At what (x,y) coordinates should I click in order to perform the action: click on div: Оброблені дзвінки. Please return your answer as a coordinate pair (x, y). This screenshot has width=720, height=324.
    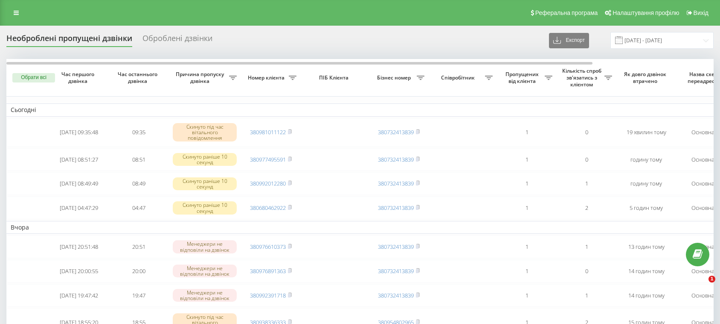
    Looking at the image, I should click on (178, 40).